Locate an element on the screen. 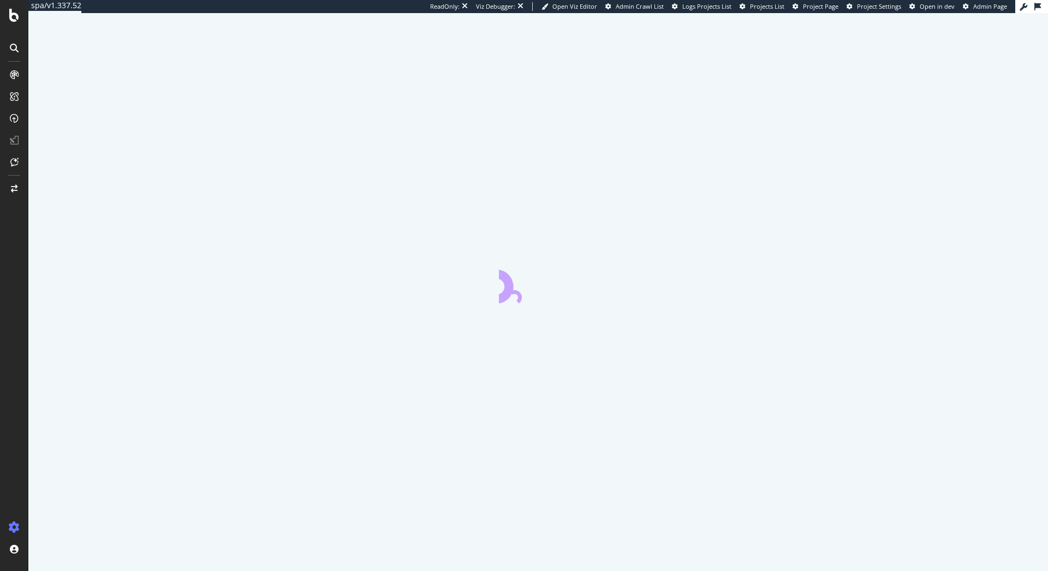  span: Open Viz Editor is located at coordinates (575, 6).